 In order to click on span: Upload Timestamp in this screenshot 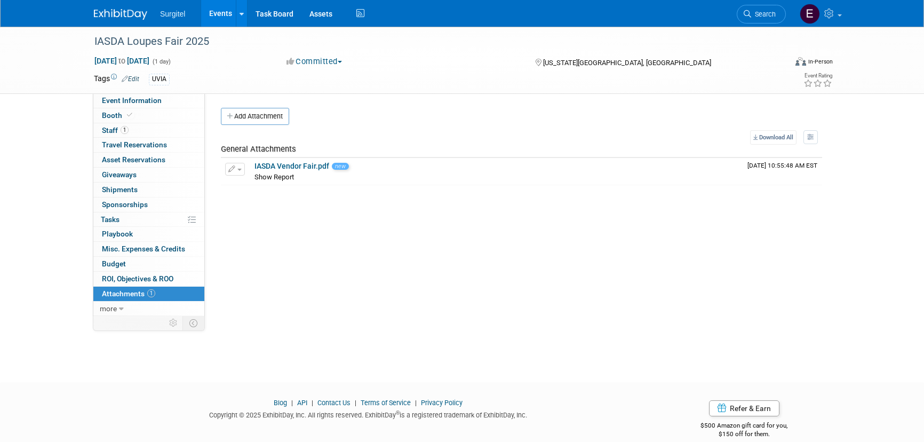, I will do `click(782, 165)`.